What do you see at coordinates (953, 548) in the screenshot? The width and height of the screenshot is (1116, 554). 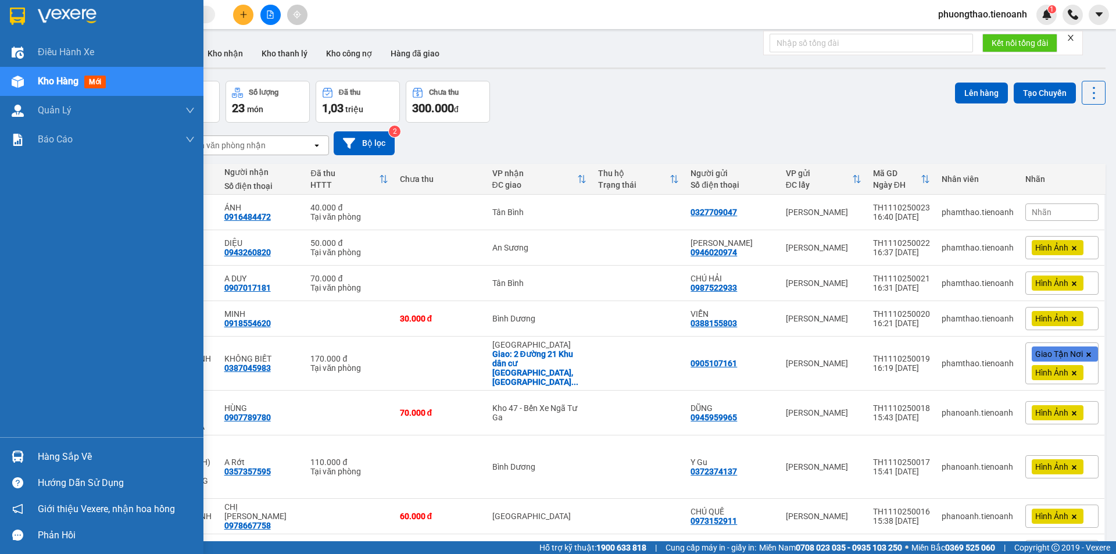 I see `span: Miền Bắc` at bounding box center [953, 548].